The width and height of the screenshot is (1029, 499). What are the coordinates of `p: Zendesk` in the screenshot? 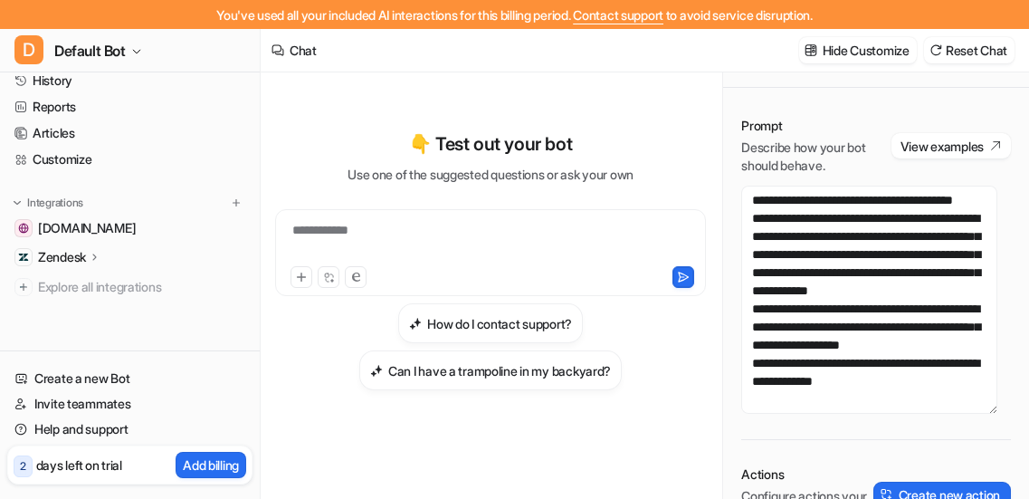 It's located at (62, 257).